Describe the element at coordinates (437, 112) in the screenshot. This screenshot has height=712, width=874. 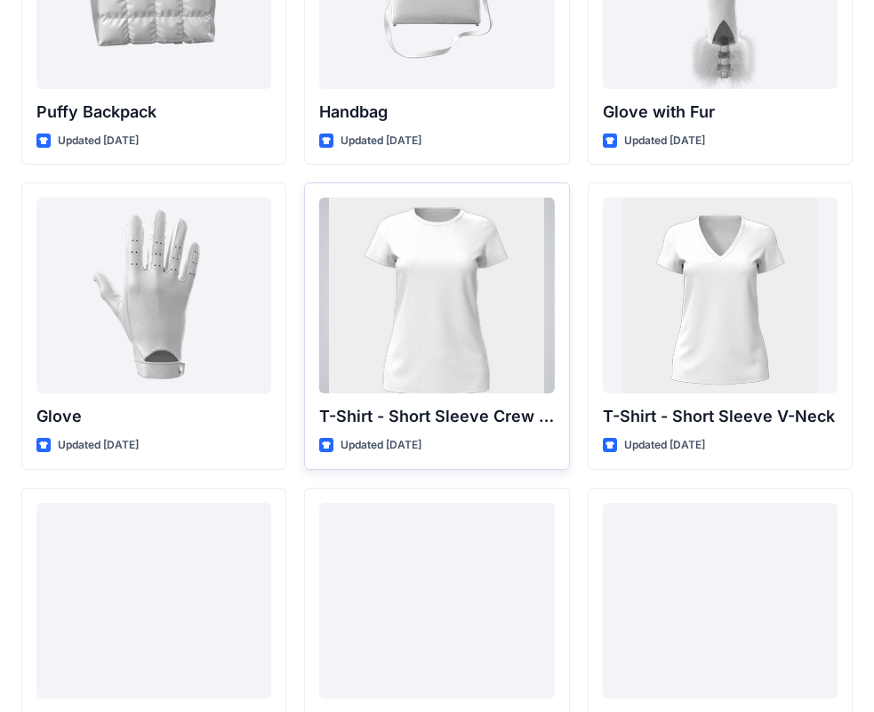
I see `p: Handbag` at that location.